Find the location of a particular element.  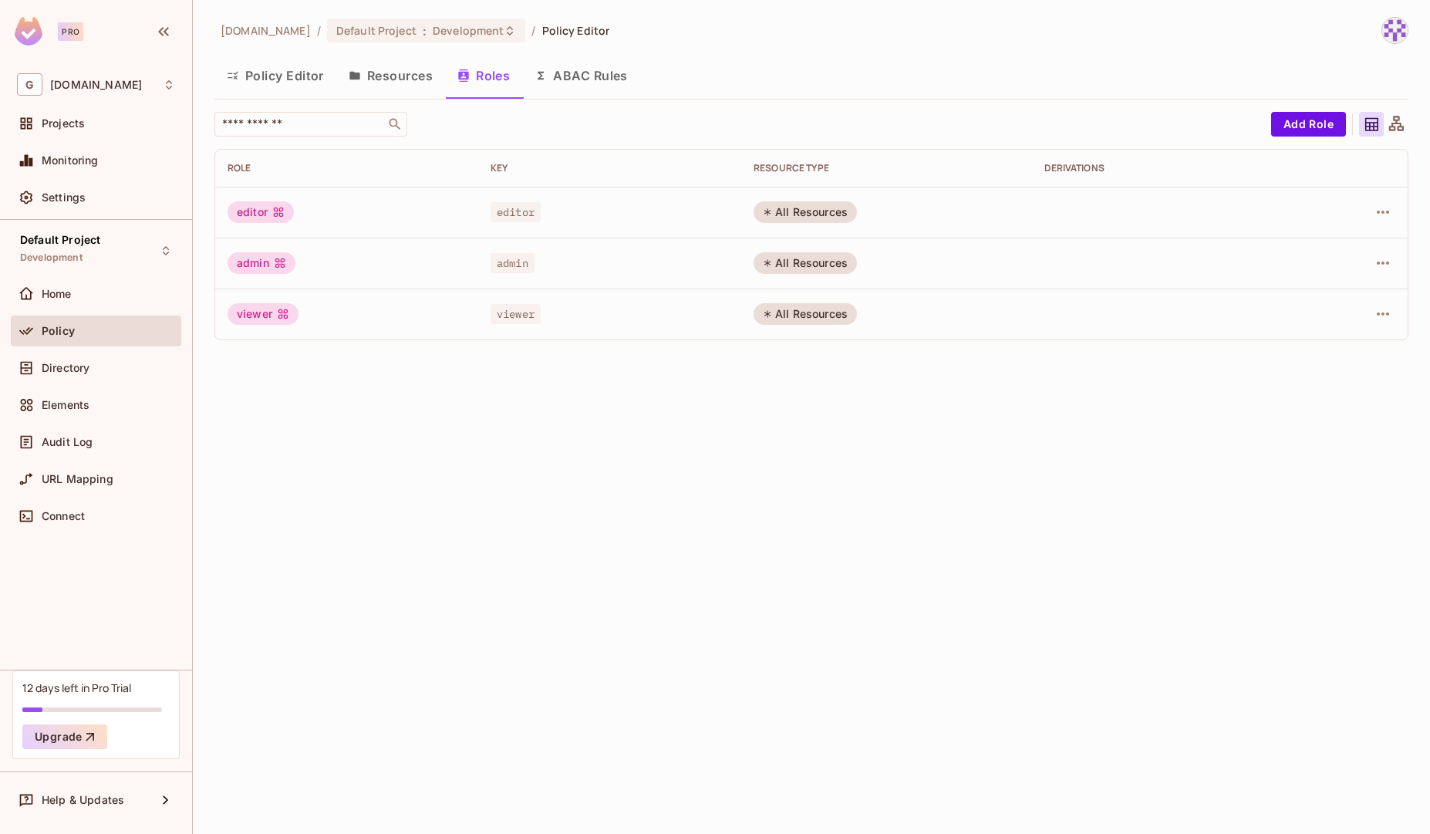

button: Roles is located at coordinates (484, 76).